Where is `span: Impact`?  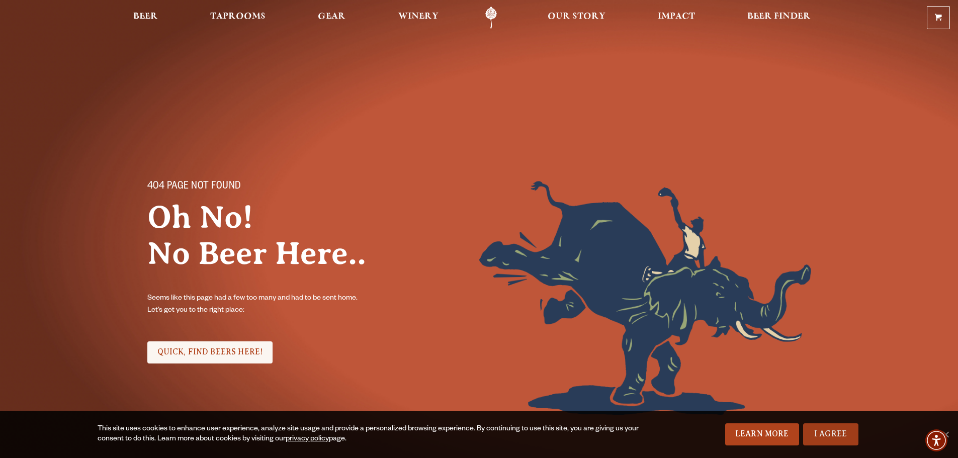 span: Impact is located at coordinates (677, 17).